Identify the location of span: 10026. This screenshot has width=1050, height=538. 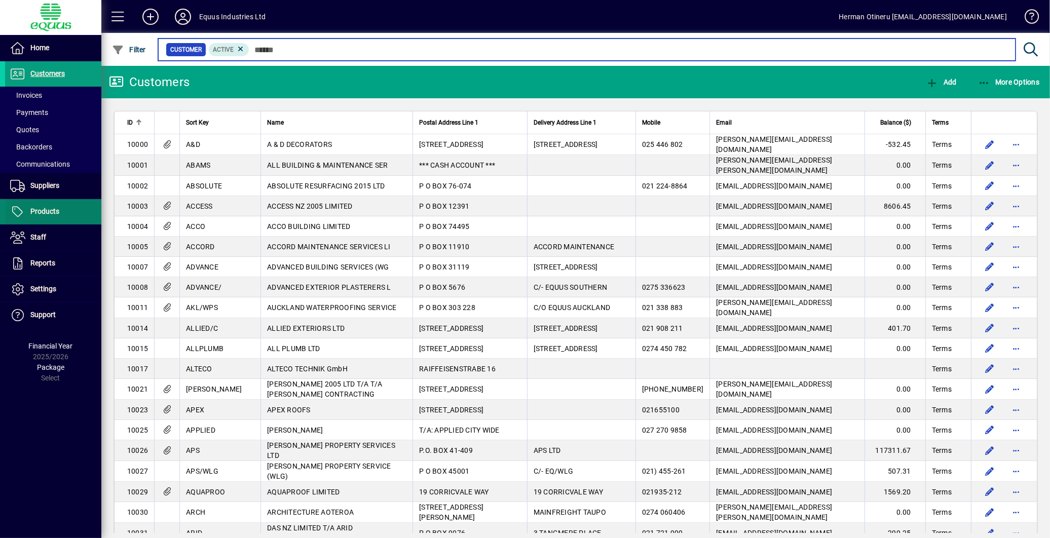
(137, 450).